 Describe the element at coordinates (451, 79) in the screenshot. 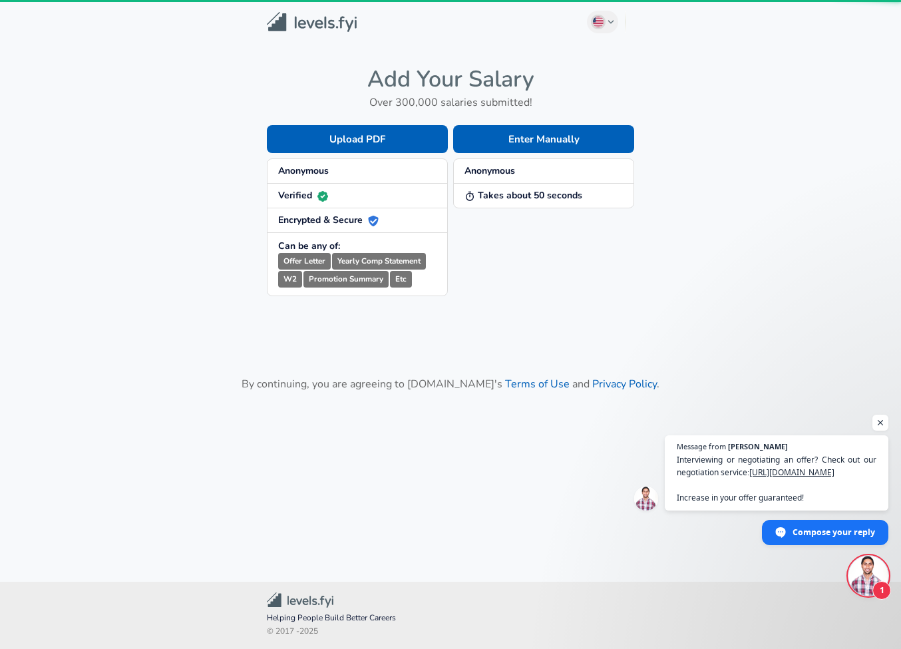

I see `h4: Add Your Salary` at that location.